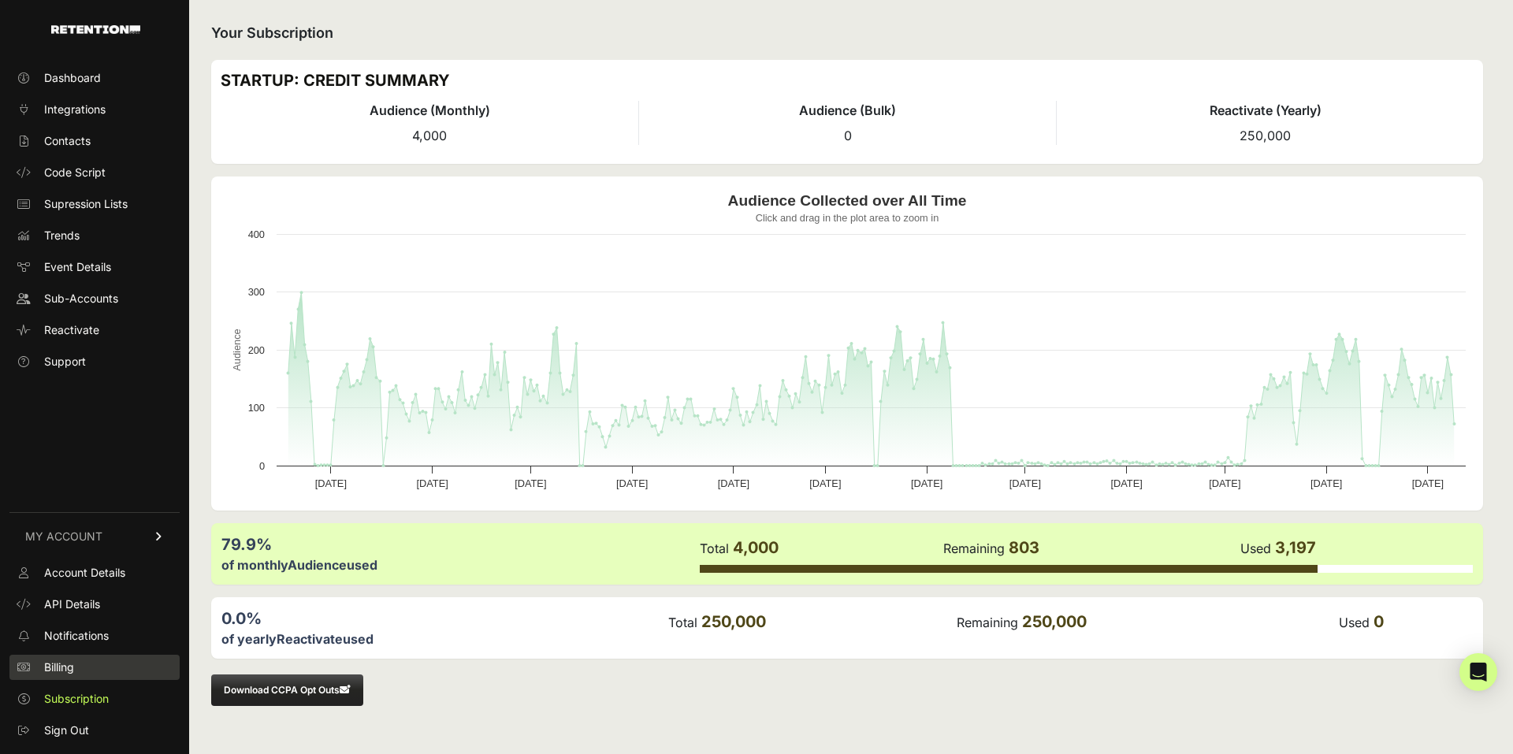 Image resolution: width=1513 pixels, height=754 pixels. I want to click on text: 0, so click(262, 466).